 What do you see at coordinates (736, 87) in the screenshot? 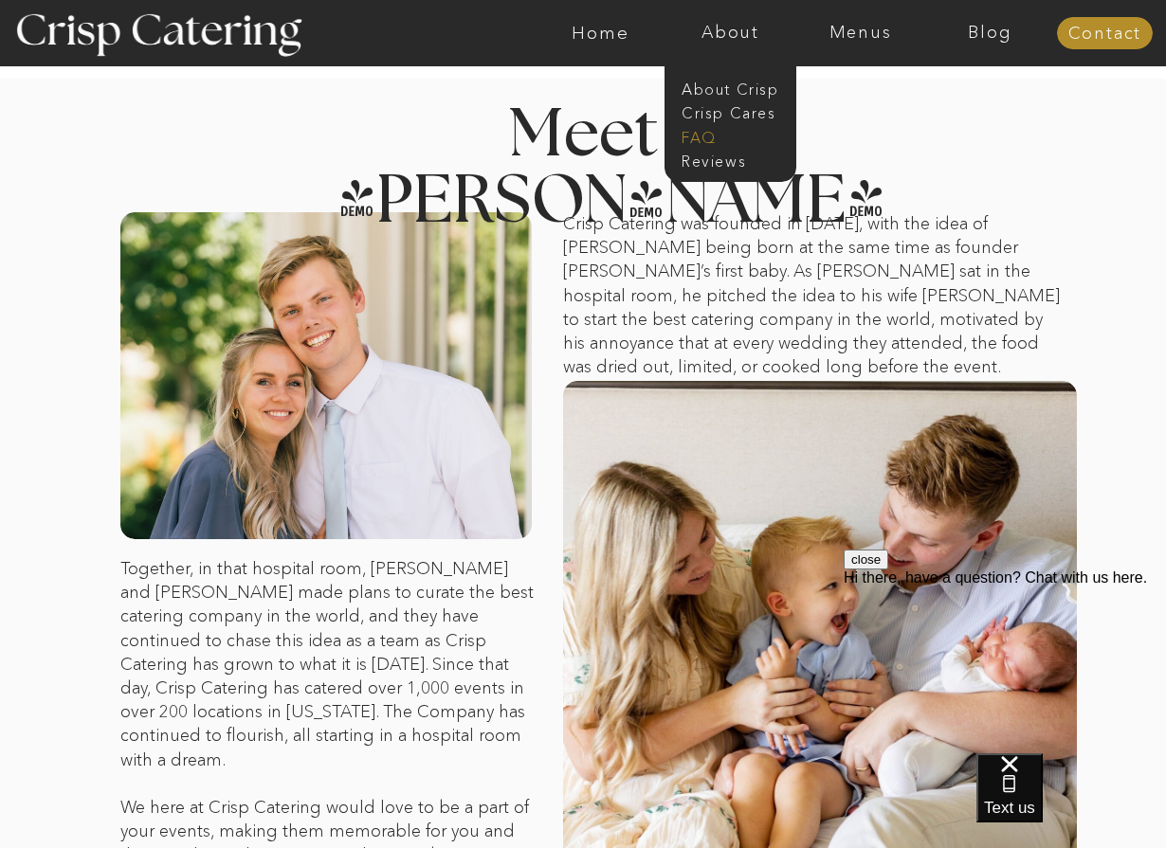
I see `nav: About Crisp` at bounding box center [736, 87].